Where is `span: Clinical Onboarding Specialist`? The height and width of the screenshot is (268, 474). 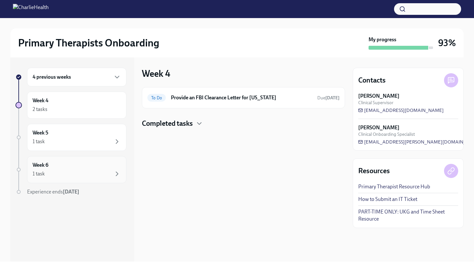 span: Clinical Onboarding Specialist is located at coordinates (387, 134).